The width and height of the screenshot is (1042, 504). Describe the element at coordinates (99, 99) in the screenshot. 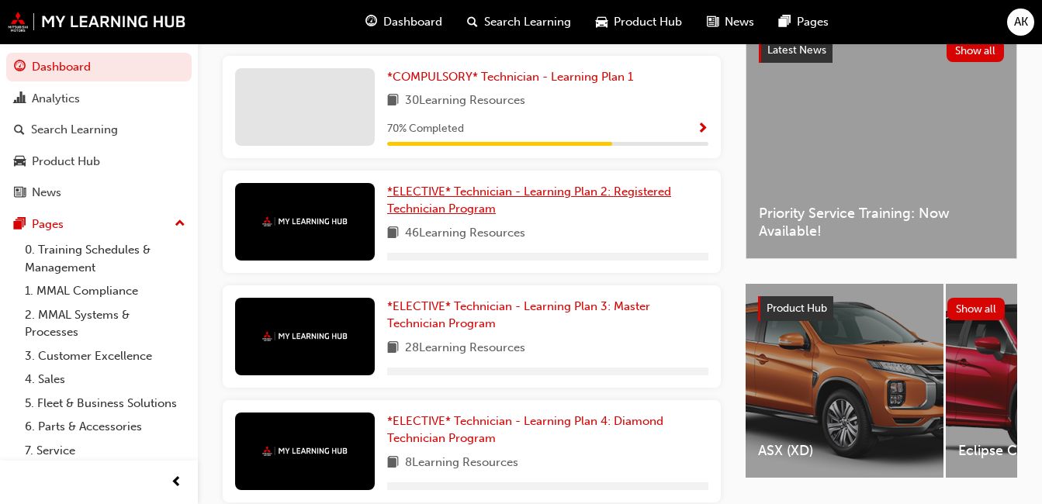

I see `a: Analytics` at that location.